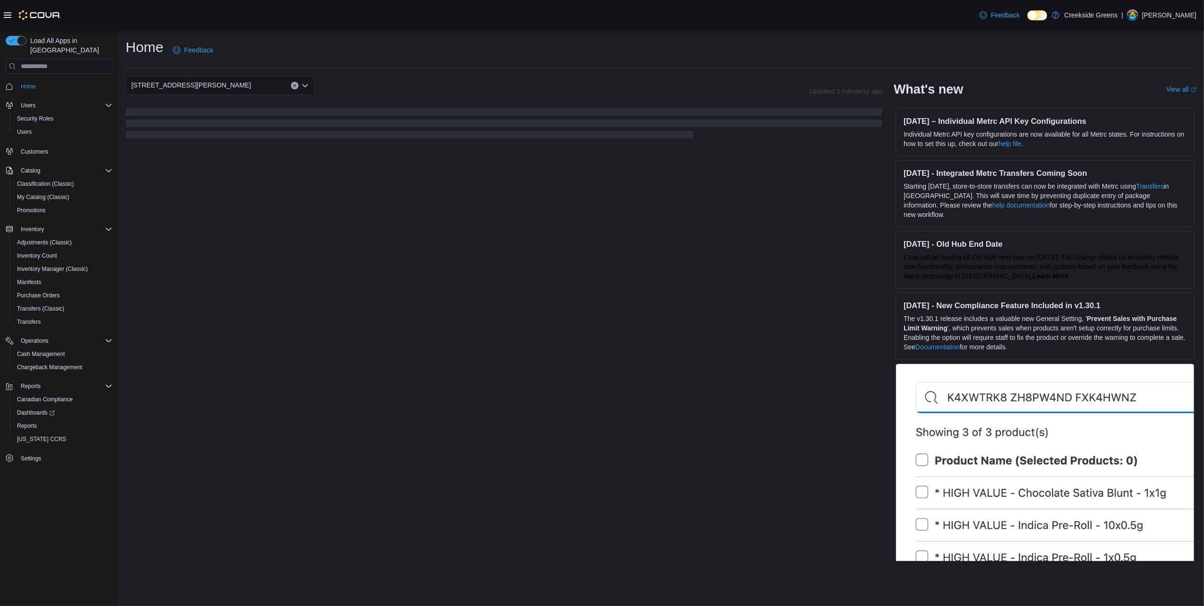 The height and width of the screenshot is (606, 1204). Describe the element at coordinates (846, 91) in the screenshot. I see `p: Updated 1 minute(s) ago` at that location.